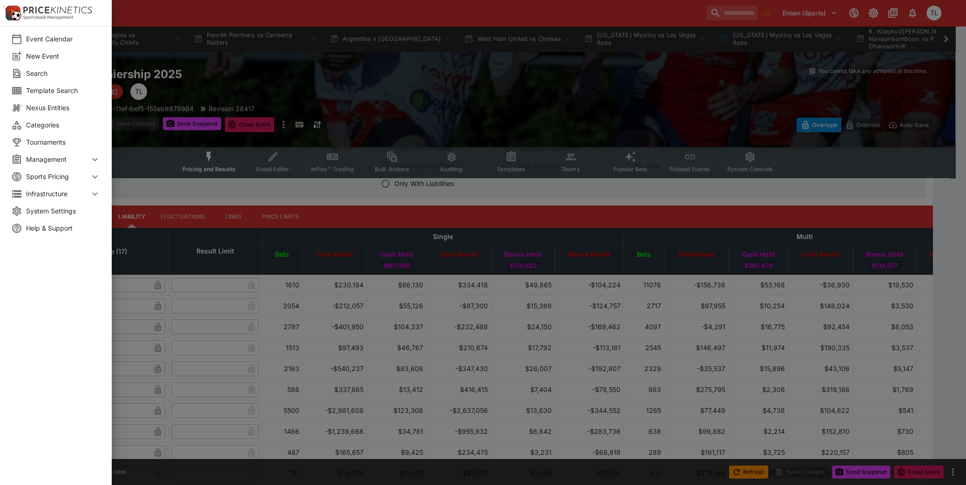 This screenshot has height=485, width=966. Describe the element at coordinates (63, 90) in the screenshot. I see `span: Template Search` at that location.